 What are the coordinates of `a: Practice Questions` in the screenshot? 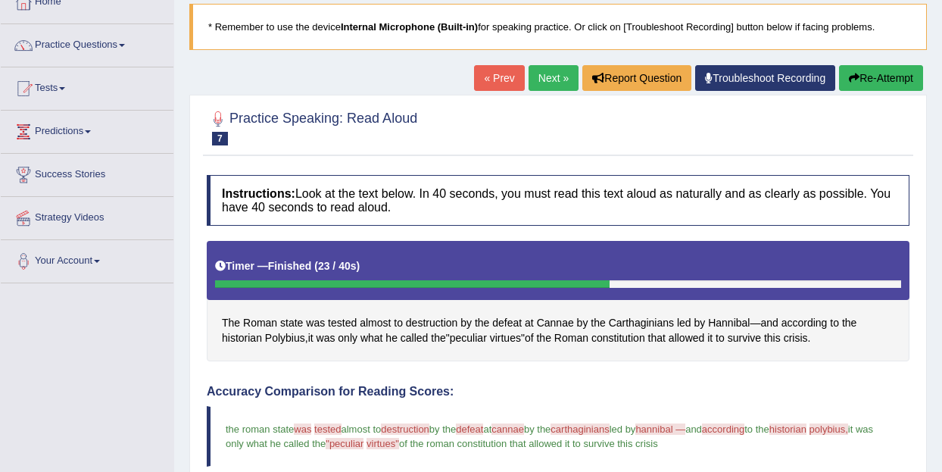 It's located at (87, 43).